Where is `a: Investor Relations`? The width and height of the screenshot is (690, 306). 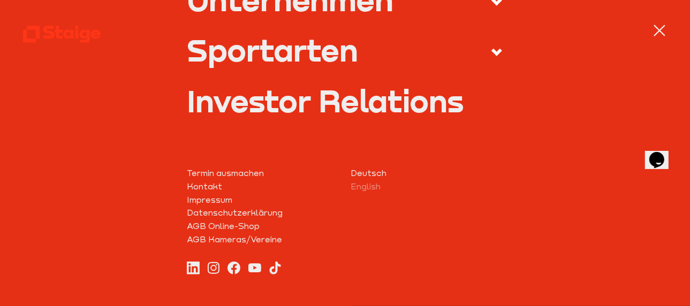
a: Investor Relations is located at coordinates (345, 101).